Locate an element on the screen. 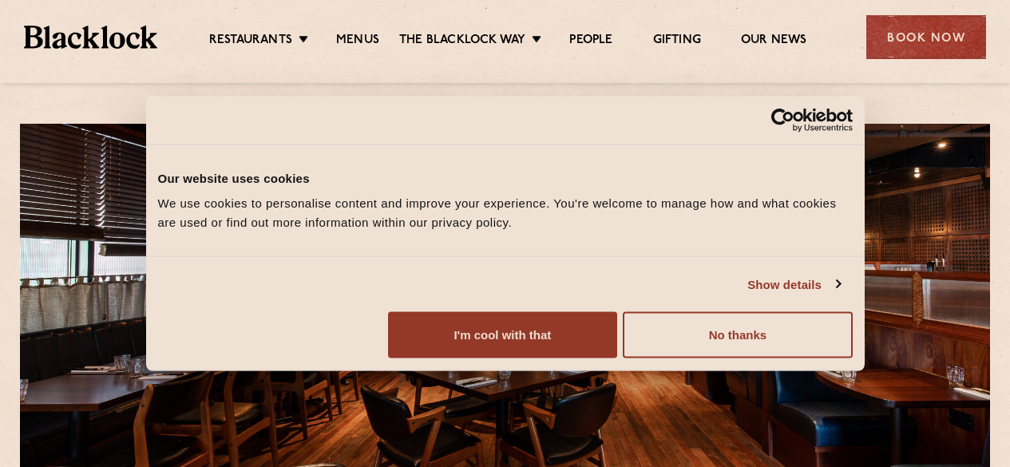 The height and width of the screenshot is (467, 1010). a: Restaurants is located at coordinates (251, 42).